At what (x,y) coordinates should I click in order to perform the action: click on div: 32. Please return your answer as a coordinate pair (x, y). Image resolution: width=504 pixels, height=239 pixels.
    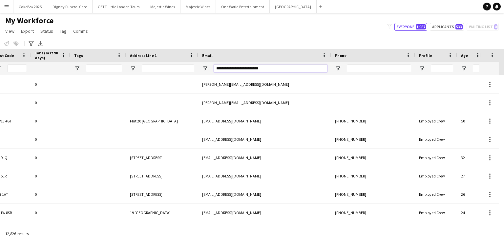
    Looking at the image, I should click on (470, 158).